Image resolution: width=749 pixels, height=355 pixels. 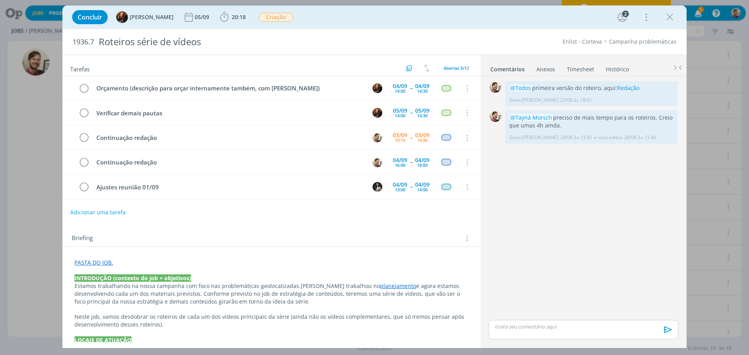 What do you see at coordinates (229, 113) in the screenshot?
I see `div: Verificar demais pautas` at bounding box center [229, 113].